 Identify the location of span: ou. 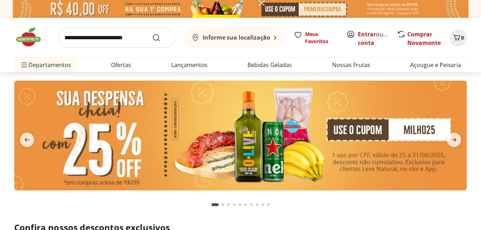
(373, 38).